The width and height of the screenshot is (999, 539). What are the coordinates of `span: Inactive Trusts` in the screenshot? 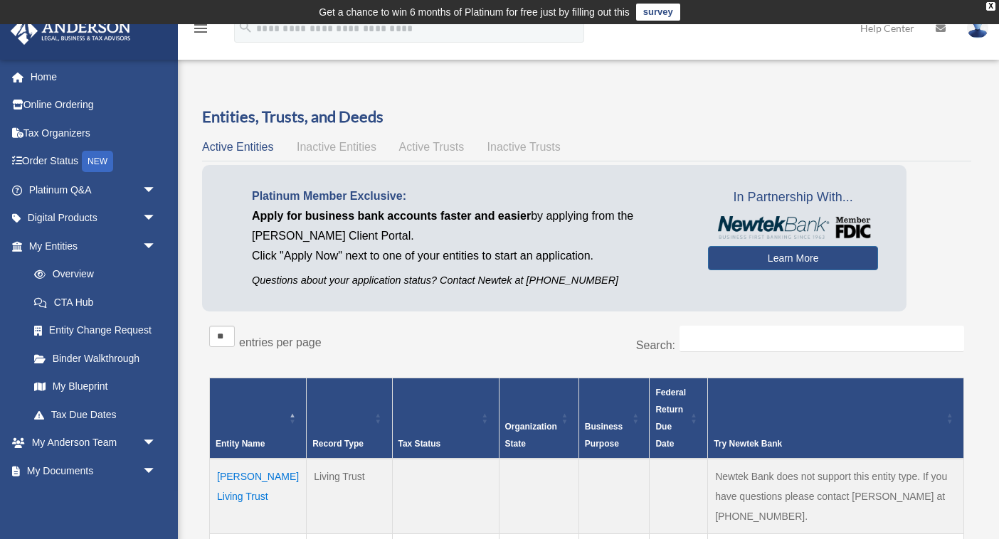 It's located at (524, 147).